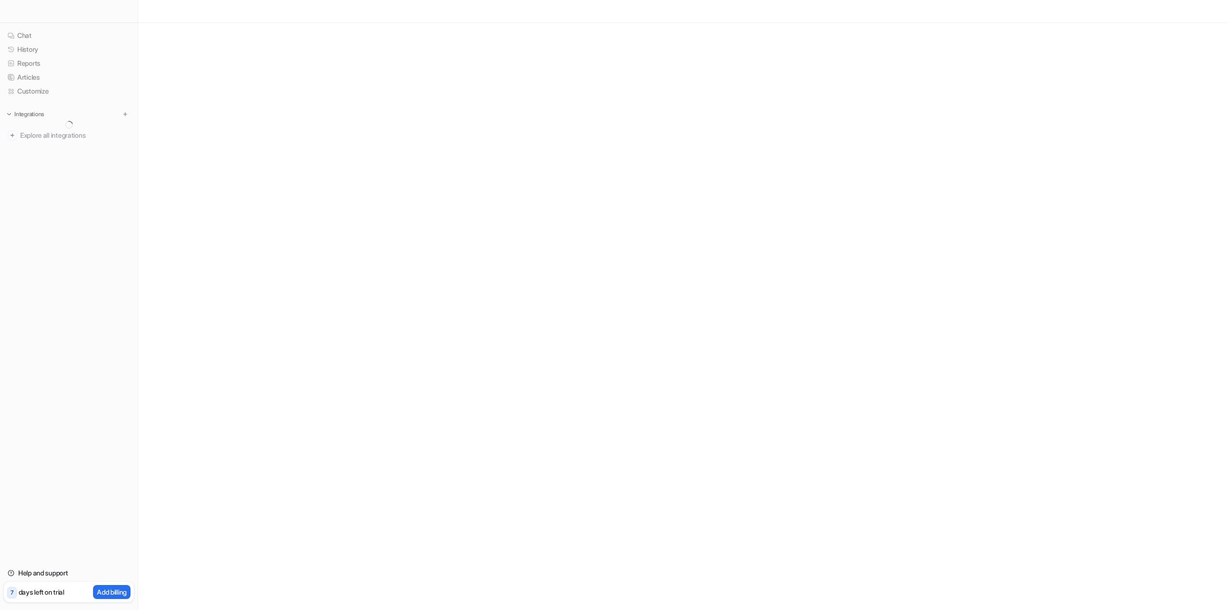 The height and width of the screenshot is (610, 1228). What do you see at coordinates (25, 114) in the screenshot?
I see `button: Integrations` at bounding box center [25, 114].